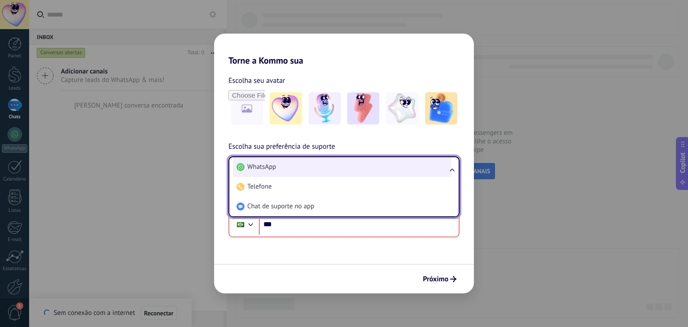  I want to click on span: WhatsApp, so click(261, 167).